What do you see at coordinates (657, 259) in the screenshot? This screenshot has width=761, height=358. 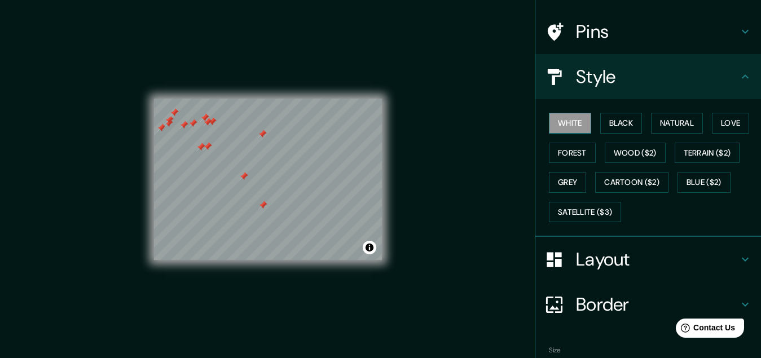 I see `h4: Layout` at bounding box center [657, 259].